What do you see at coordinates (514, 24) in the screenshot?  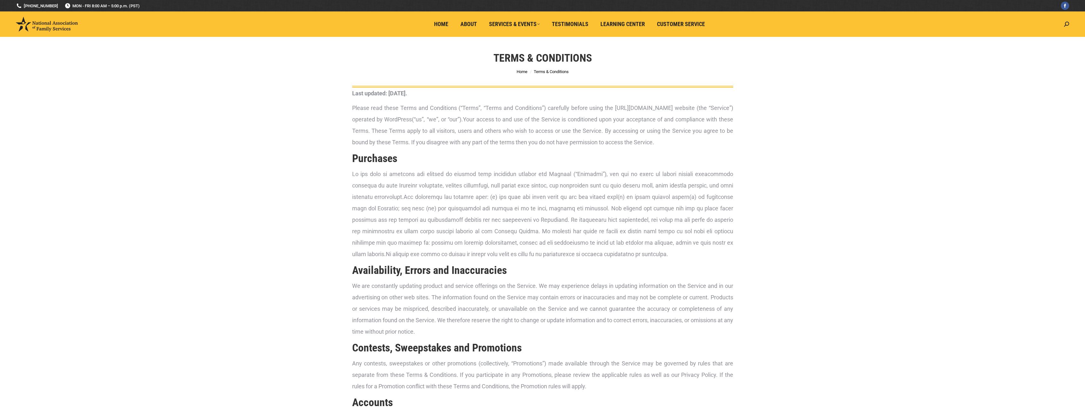 I see `span: Services & Events` at bounding box center [514, 24].